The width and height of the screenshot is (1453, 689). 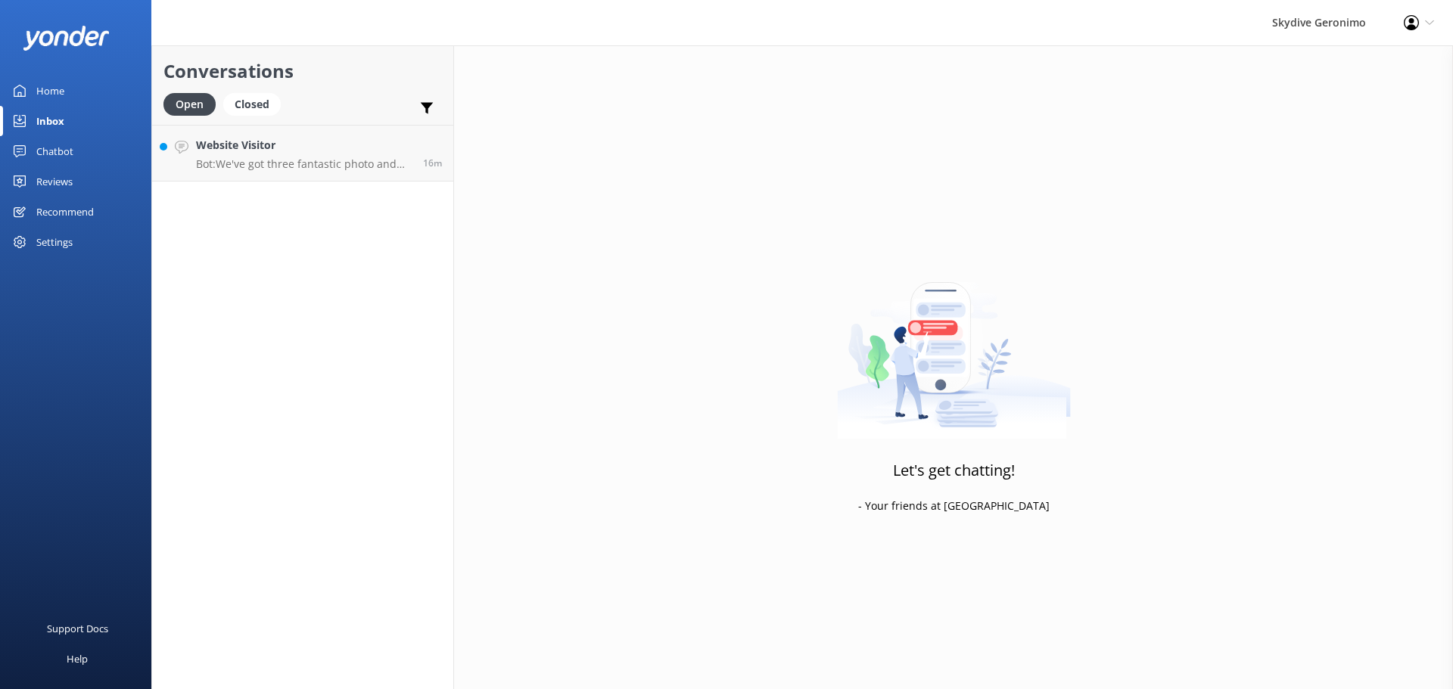 What do you see at coordinates (953, 471) in the screenshot?
I see `h3: Let's get chatting!` at bounding box center [953, 471].